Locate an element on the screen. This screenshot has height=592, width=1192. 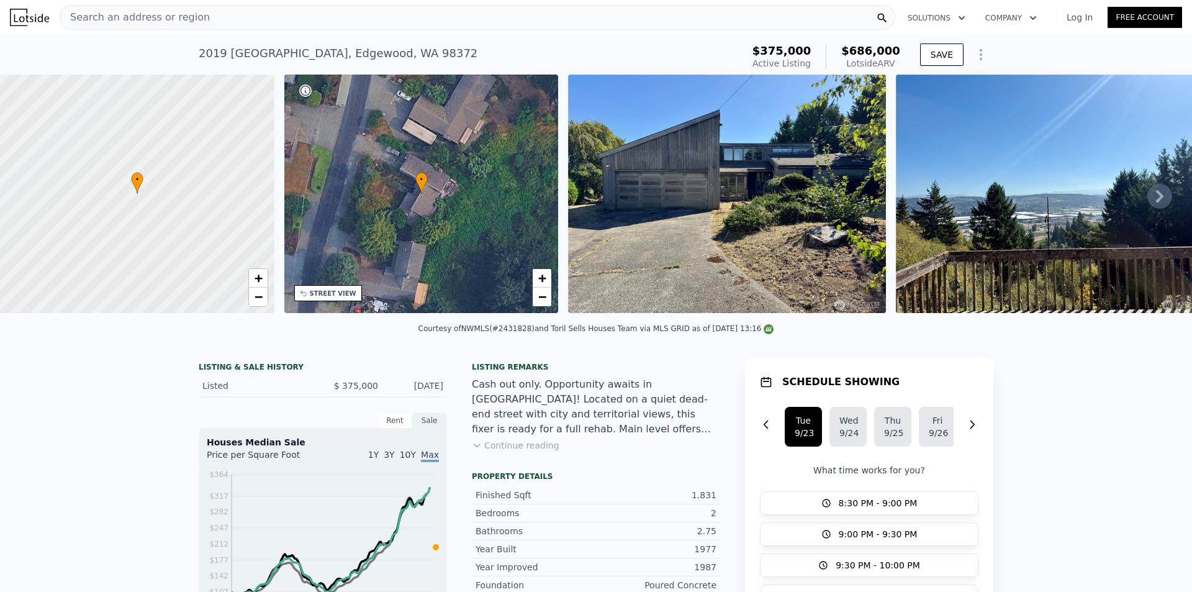
tspan: $247 is located at coordinates (219, 528).